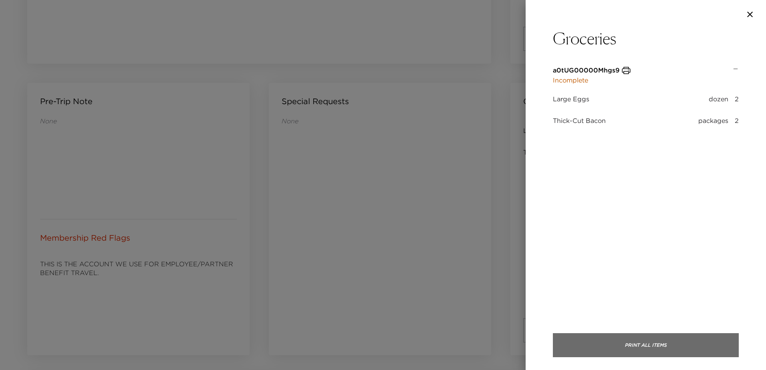 This screenshot has width=766, height=370. I want to click on span: packages, so click(713, 121).